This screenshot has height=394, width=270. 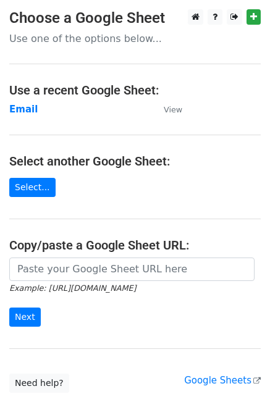 I want to click on input: Paste your Google Sheet URL here, so click(x=132, y=269).